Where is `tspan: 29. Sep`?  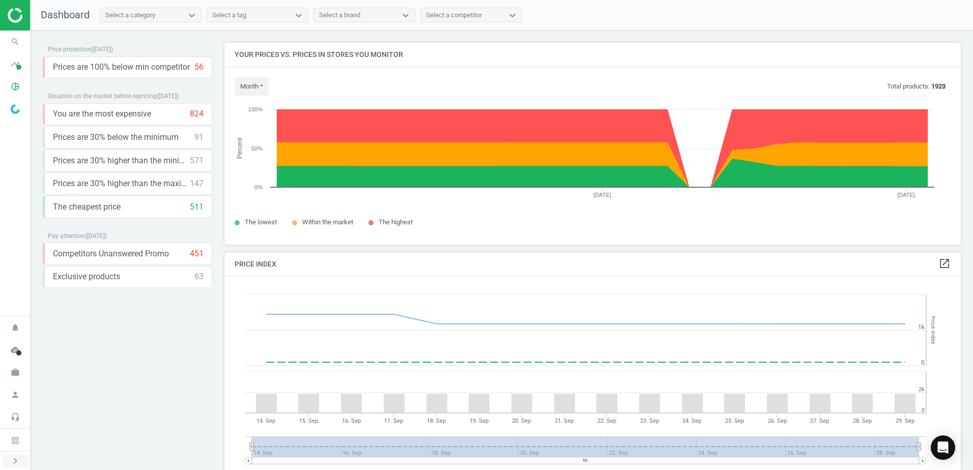
tspan: 29. Sep is located at coordinates (904, 421).